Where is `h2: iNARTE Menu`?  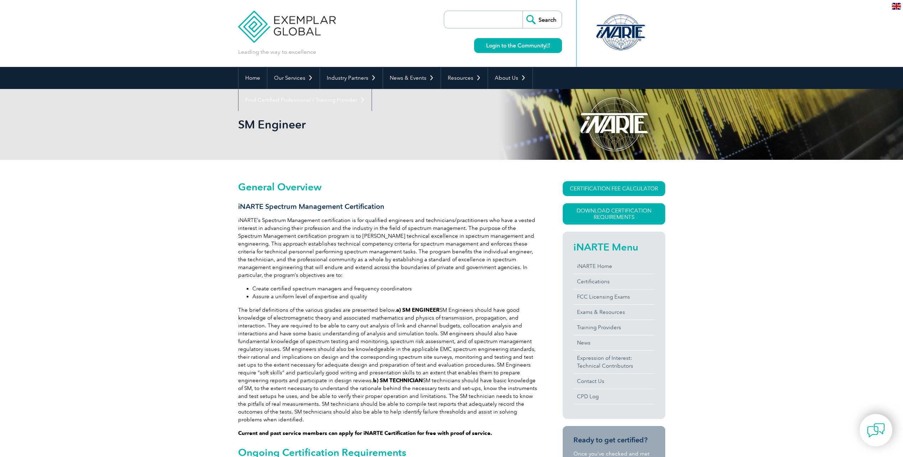 h2: iNARTE Menu is located at coordinates (614, 247).